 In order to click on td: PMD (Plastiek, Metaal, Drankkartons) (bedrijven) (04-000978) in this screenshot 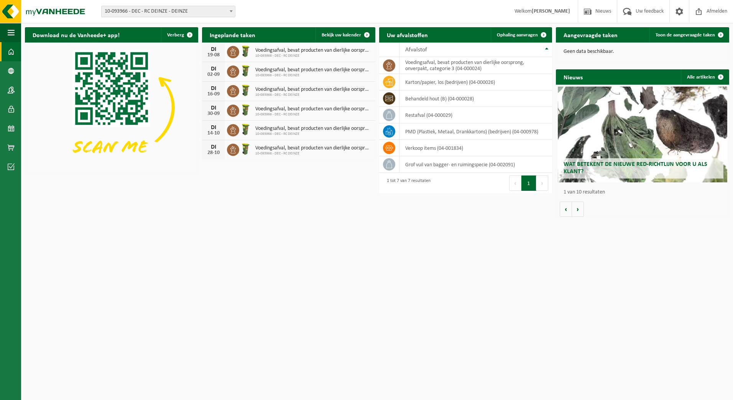, I will do `click(476, 131)`.